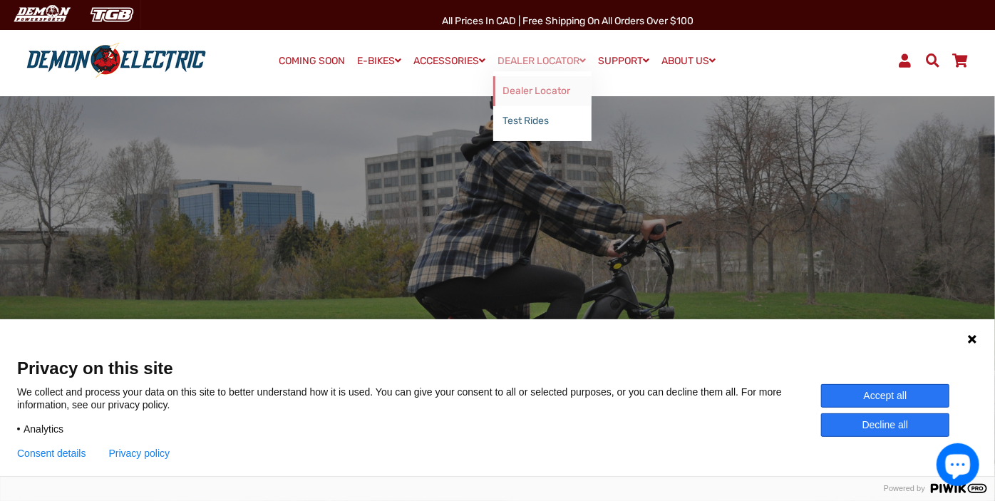 The width and height of the screenshot is (995, 501). I want to click on a: ACCESSORIES, so click(450, 61).